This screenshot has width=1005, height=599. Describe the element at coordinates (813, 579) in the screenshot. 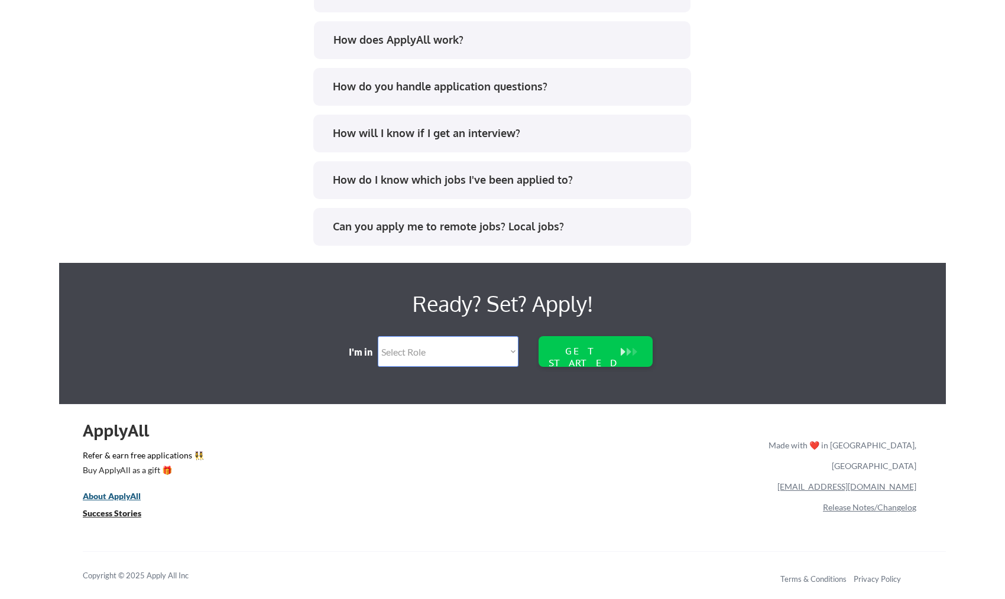

I see `a: Terms & Conditions` at that location.